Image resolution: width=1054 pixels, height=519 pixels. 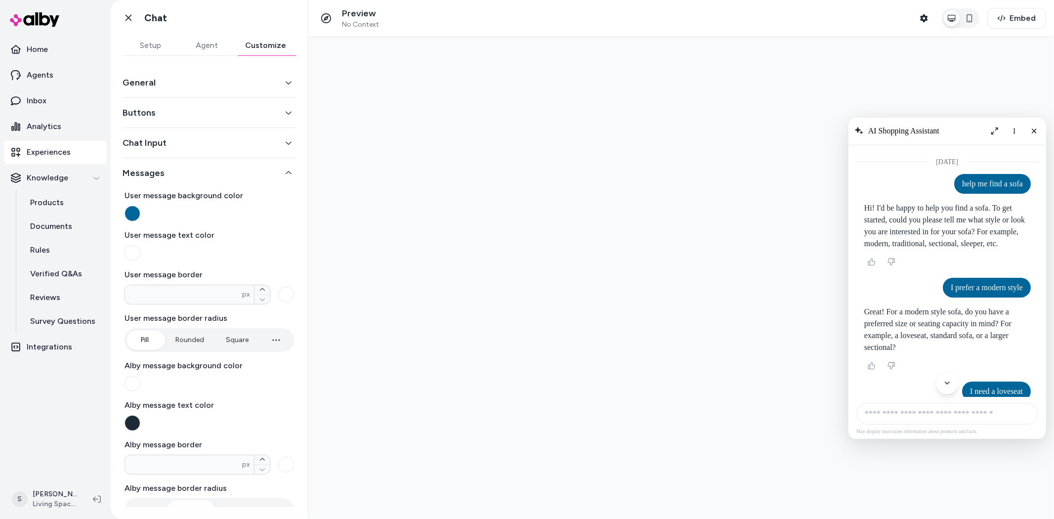 I want to click on button: Customize, so click(x=265, y=45).